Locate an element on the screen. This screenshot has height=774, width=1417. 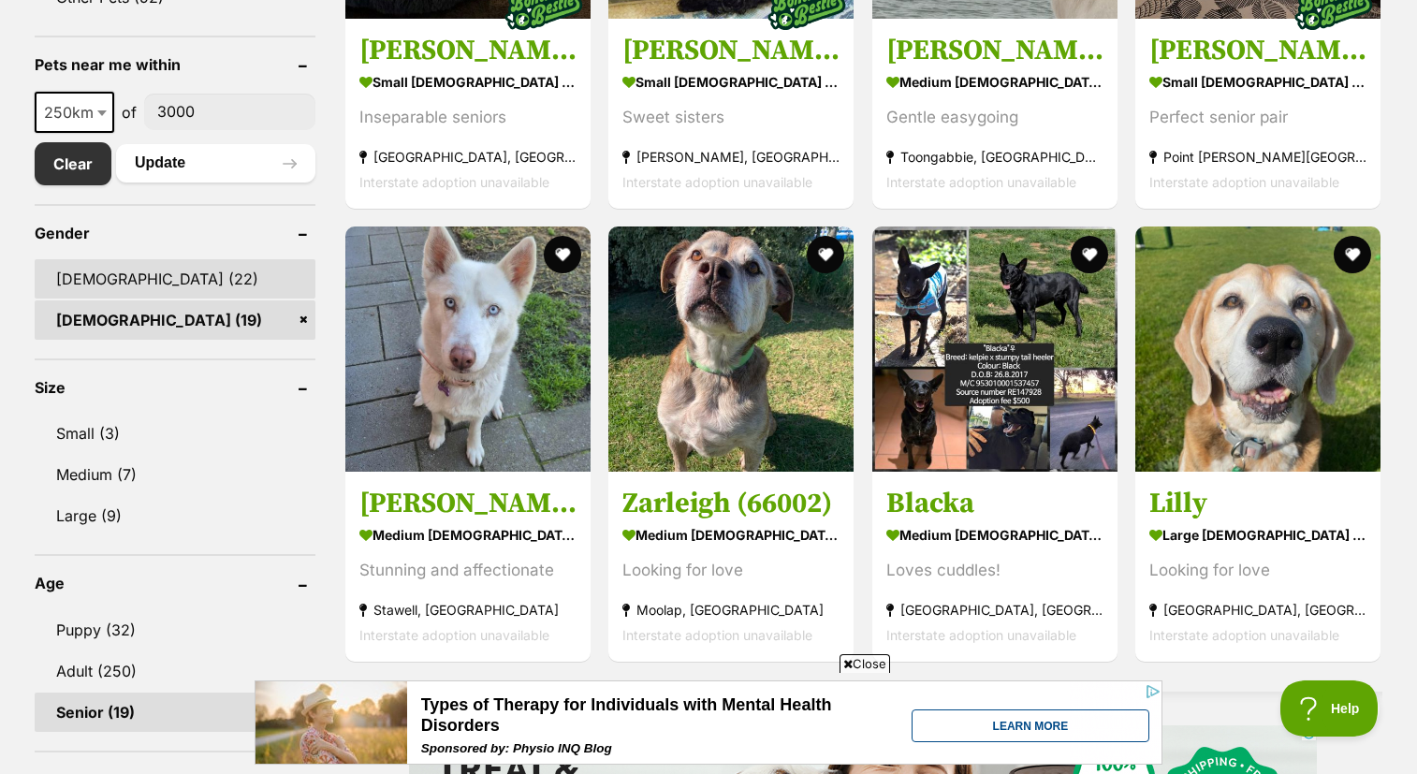
header: Age is located at coordinates (175, 583).